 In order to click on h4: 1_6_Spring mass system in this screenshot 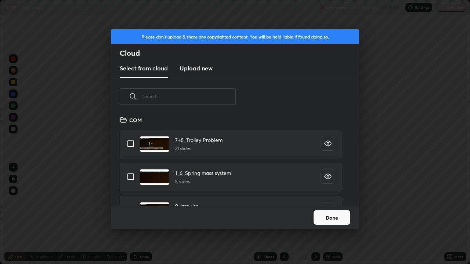, I will do `click(203, 173)`.